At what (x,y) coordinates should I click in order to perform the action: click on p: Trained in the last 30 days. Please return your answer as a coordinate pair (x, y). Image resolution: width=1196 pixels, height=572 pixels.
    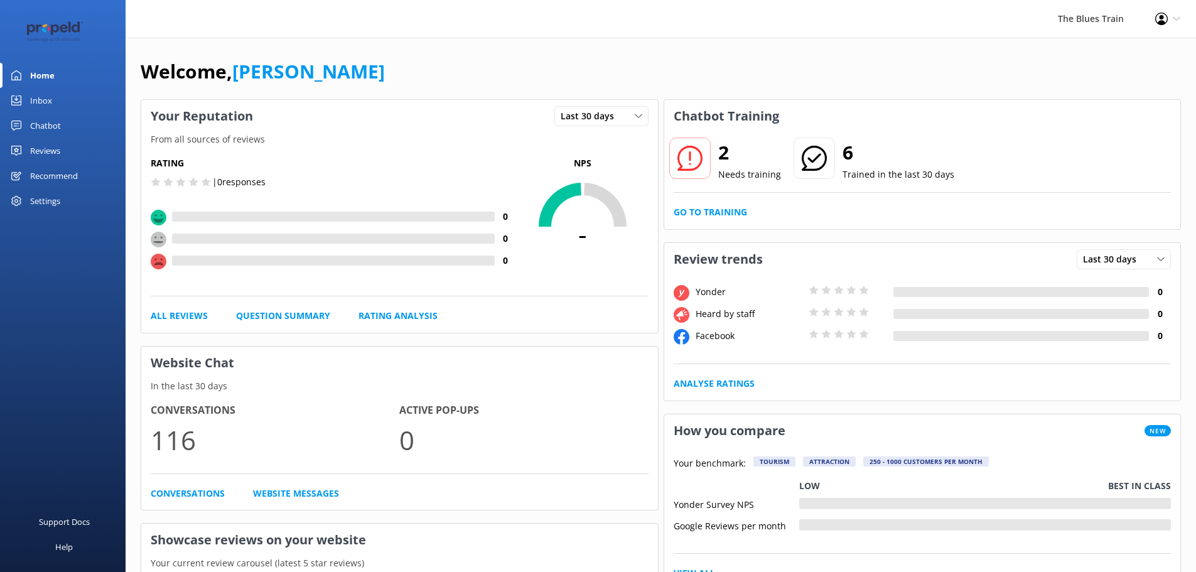
    Looking at the image, I should click on (899, 175).